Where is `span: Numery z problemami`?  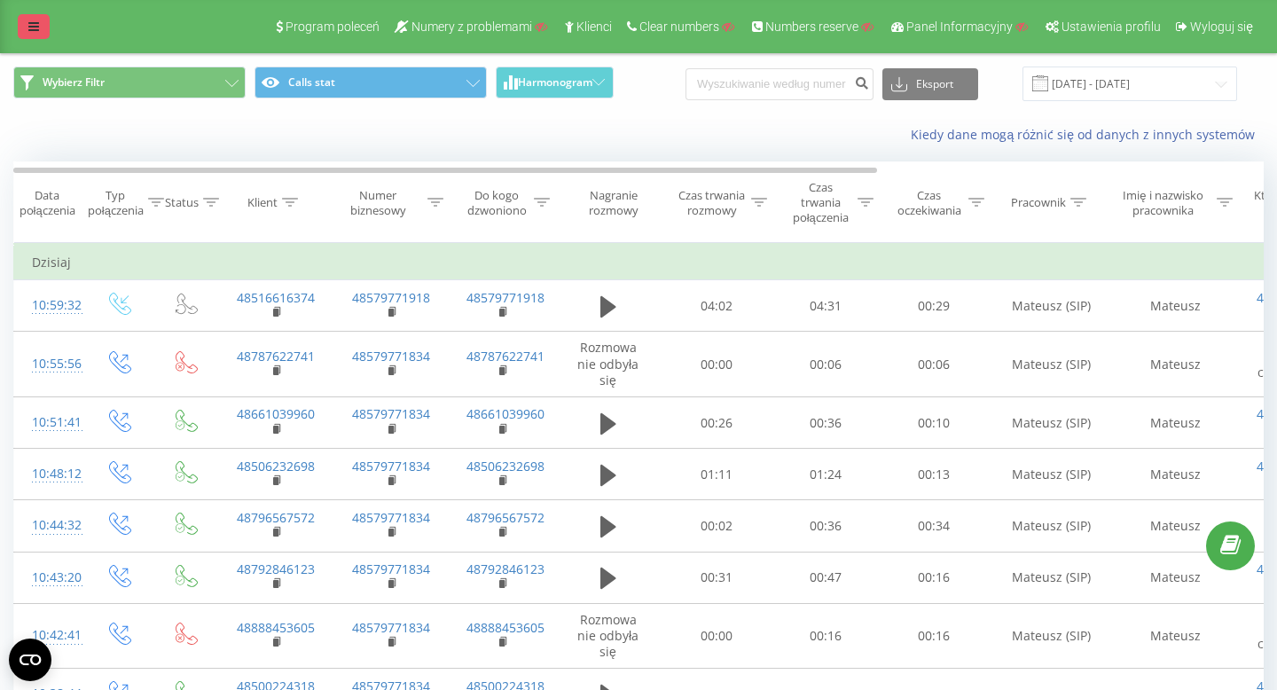 span: Numery z problemami is located at coordinates (472, 27).